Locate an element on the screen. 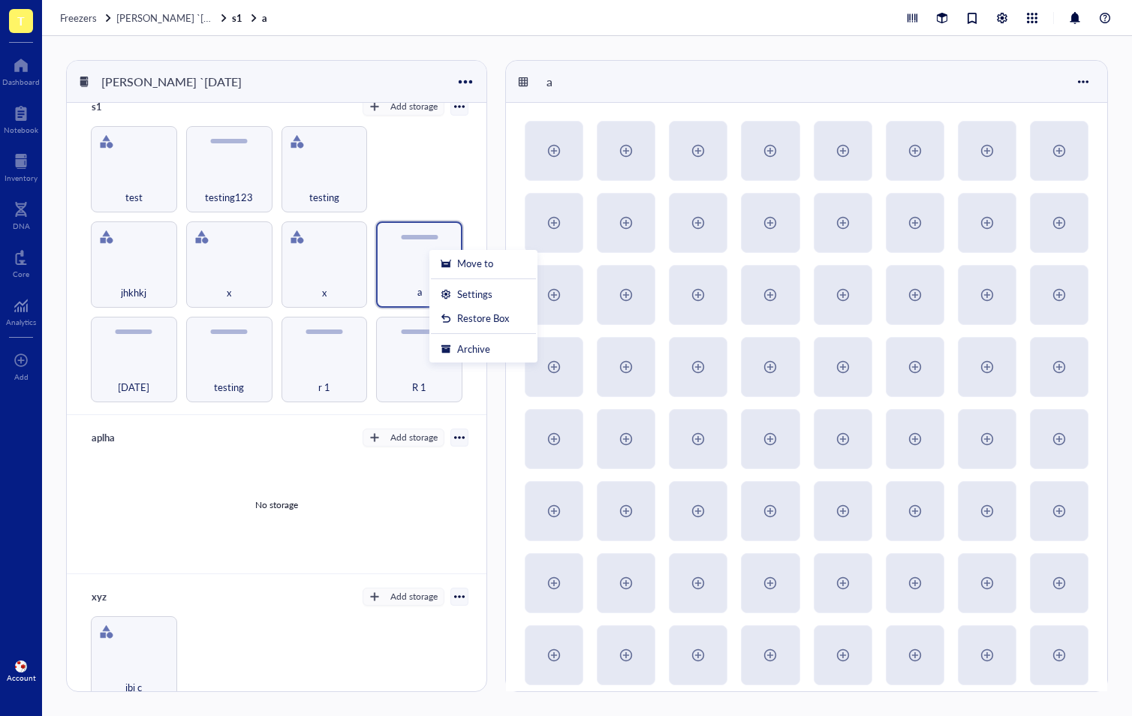 This screenshot has height=716, width=1132. div: Settings is located at coordinates (475, 294).